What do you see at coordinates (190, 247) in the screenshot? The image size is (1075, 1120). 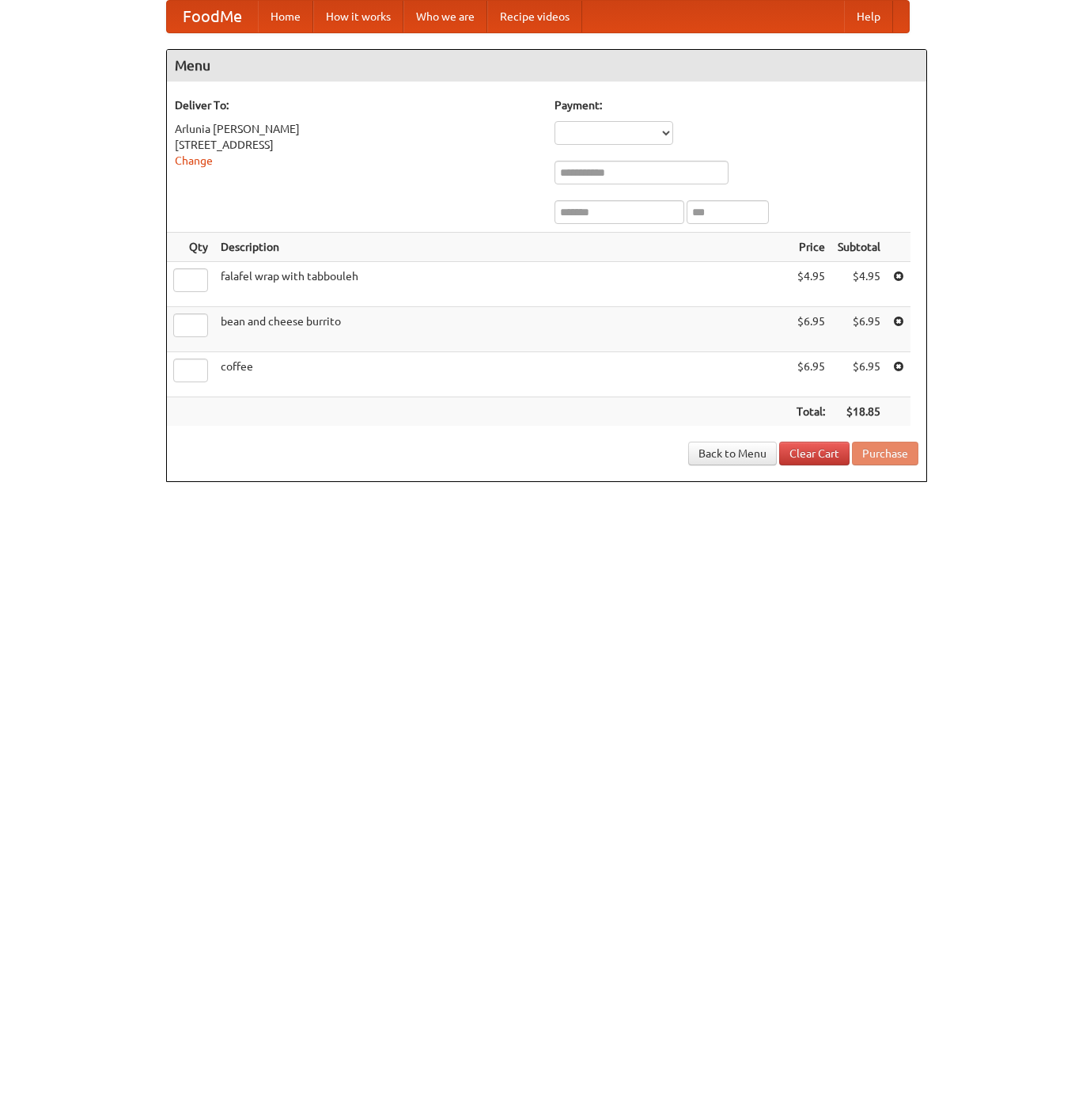 I see `th: Qty` at bounding box center [190, 247].